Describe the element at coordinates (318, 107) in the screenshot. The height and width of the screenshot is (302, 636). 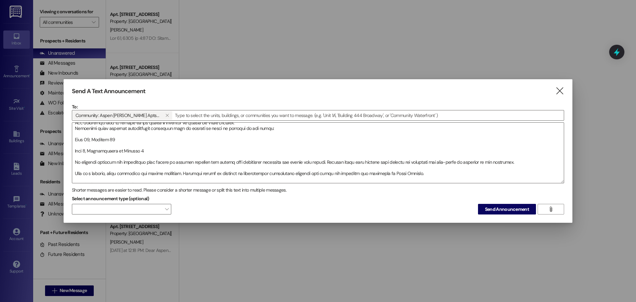
I see `p: To:` at that location.